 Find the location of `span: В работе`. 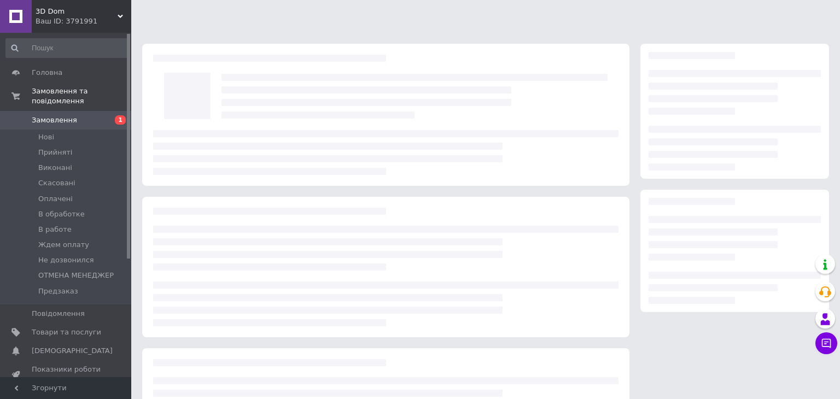

span: В работе is located at coordinates (55, 230).